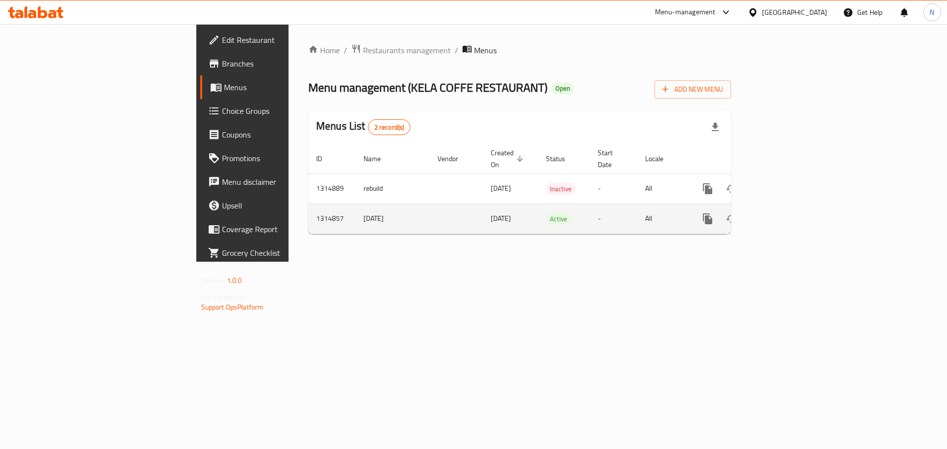 The height and width of the screenshot is (449, 947). What do you see at coordinates (277, 229) in the screenshot?
I see `a: Coverage Report` at bounding box center [277, 229].